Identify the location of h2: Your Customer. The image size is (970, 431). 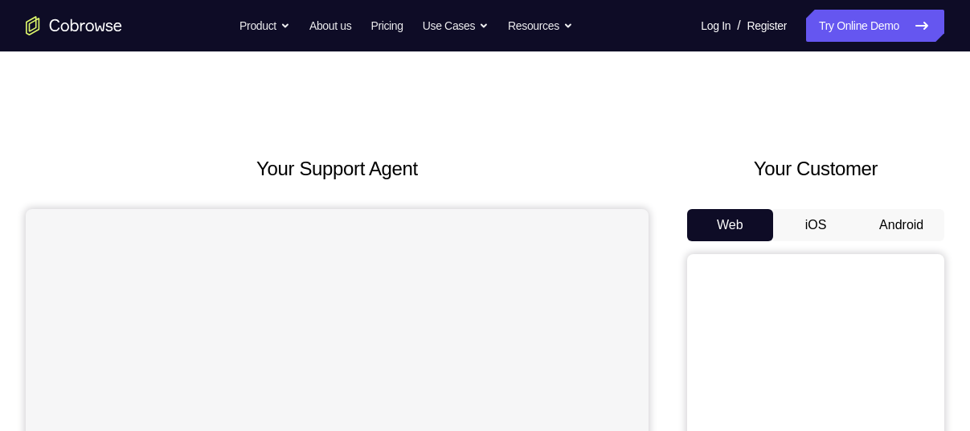
(816, 169).